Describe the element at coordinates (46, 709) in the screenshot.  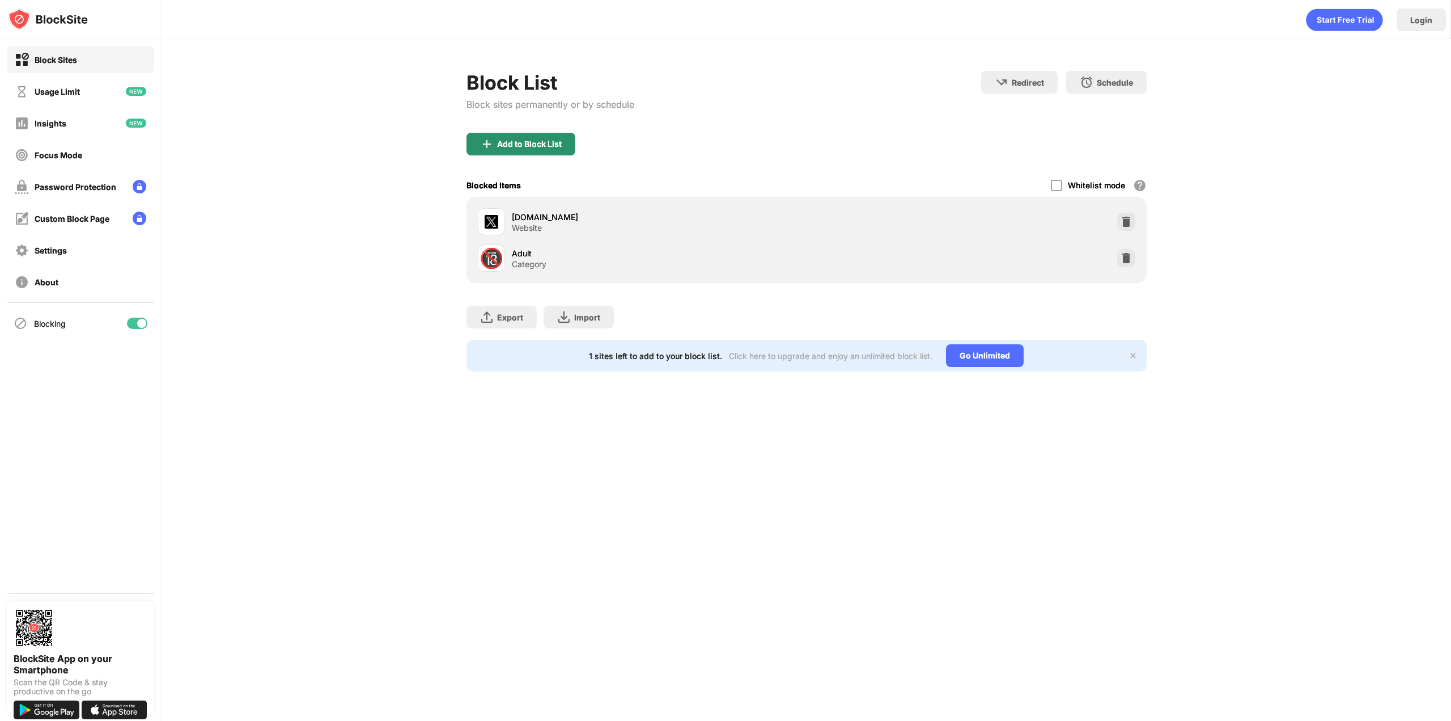
I see `img: get-it-on-google-play.svg` at that location.